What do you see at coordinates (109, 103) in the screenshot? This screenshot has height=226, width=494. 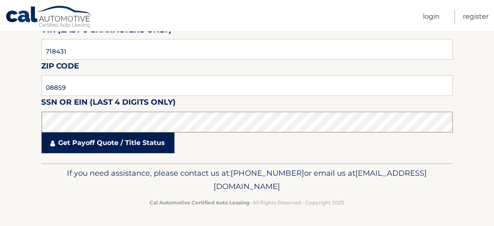 I see `label: SSN or EIN (last 4 digits only)` at bounding box center [109, 103].